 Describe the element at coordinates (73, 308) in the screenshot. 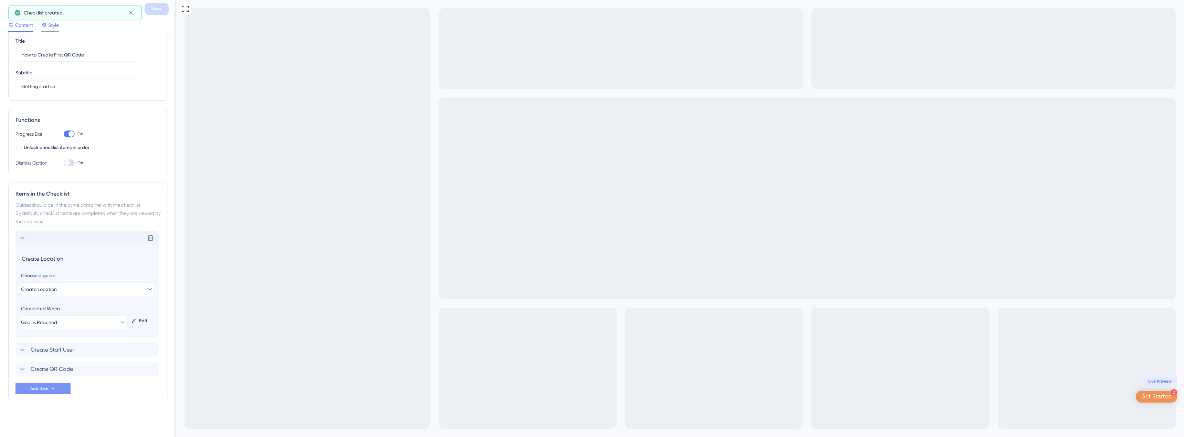

I see `div: Completed When` at that location.